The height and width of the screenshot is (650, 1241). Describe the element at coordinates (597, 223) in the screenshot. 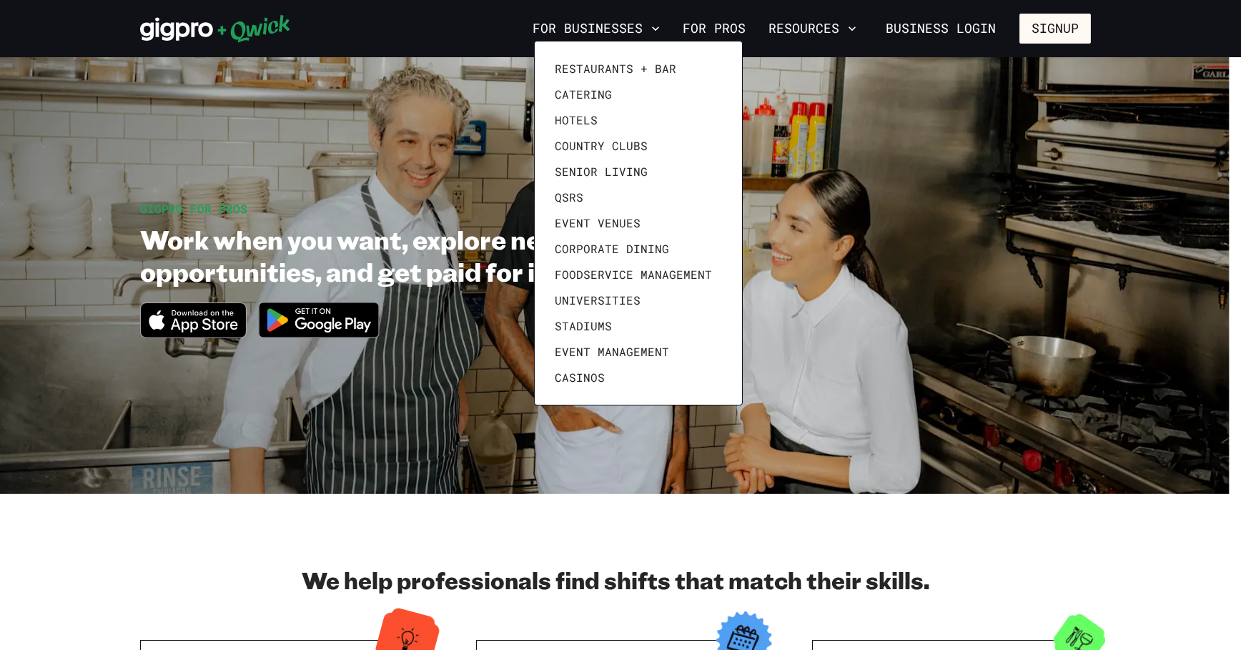

I see `span: Event Venues` at that location.